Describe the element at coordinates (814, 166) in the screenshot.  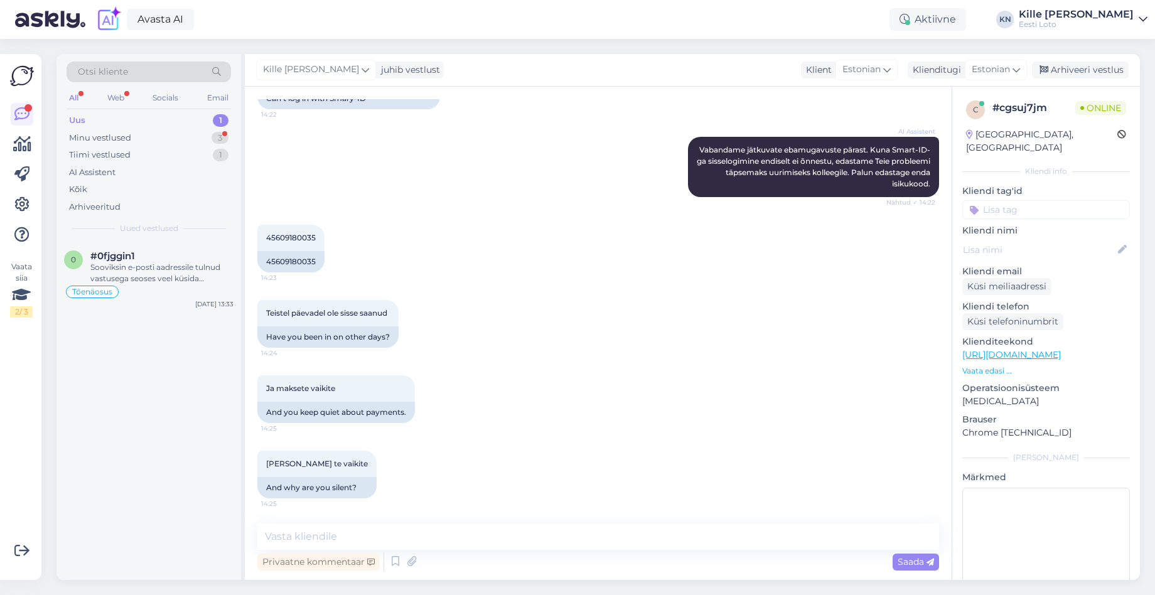
I see `span: Vabandame jätkuvate ebamugavuste pärast. Kuna Smart-ID-ga sisselogimine endiselt ei õnnestu, edas...` at that location.